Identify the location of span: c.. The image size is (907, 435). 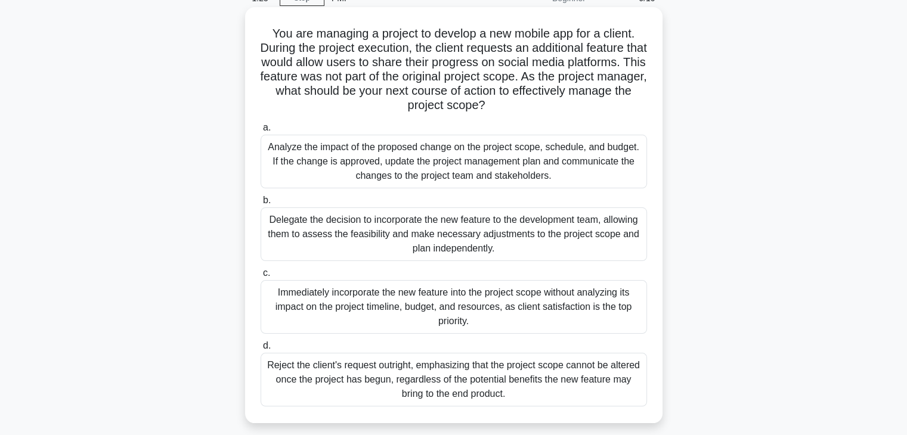
(267, 273).